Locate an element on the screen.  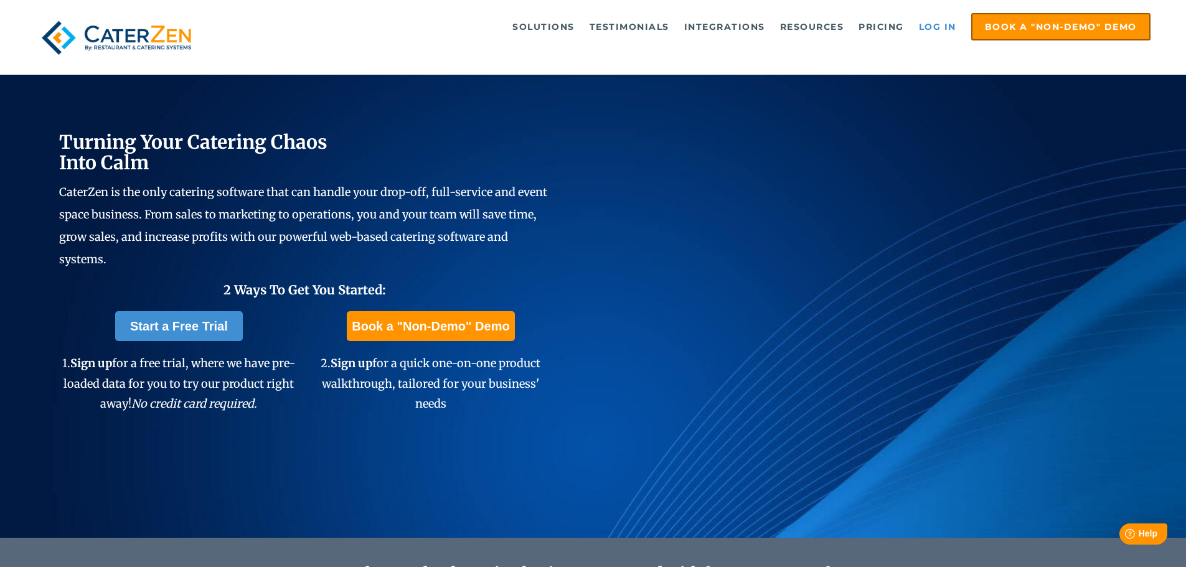
span: Turning Your Catering Chaos Into Calm is located at coordinates (193, 152).